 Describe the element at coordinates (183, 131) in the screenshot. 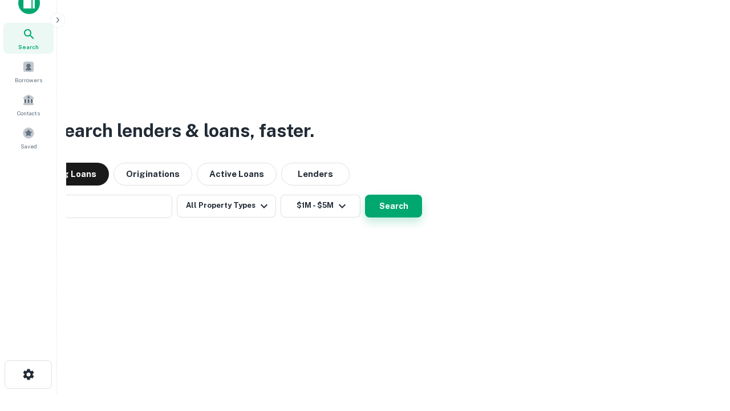

I see `h3: Search lenders & loans, faster.` at that location.